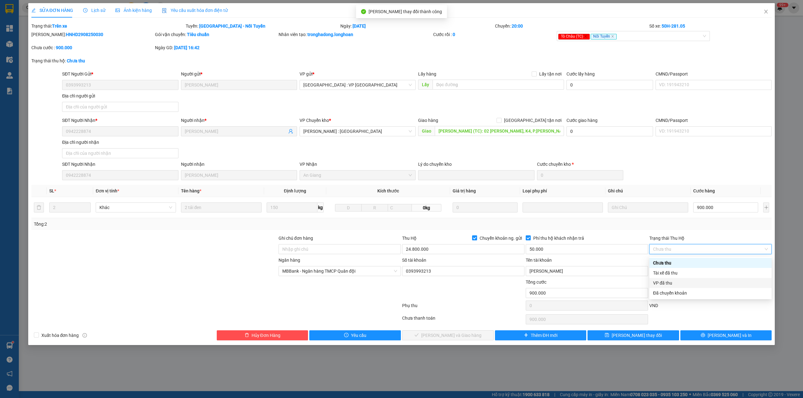 The image size is (803, 398). Describe the element at coordinates (120, 96) in the screenshot. I see `div: Địa chỉ người gửi` at that location.